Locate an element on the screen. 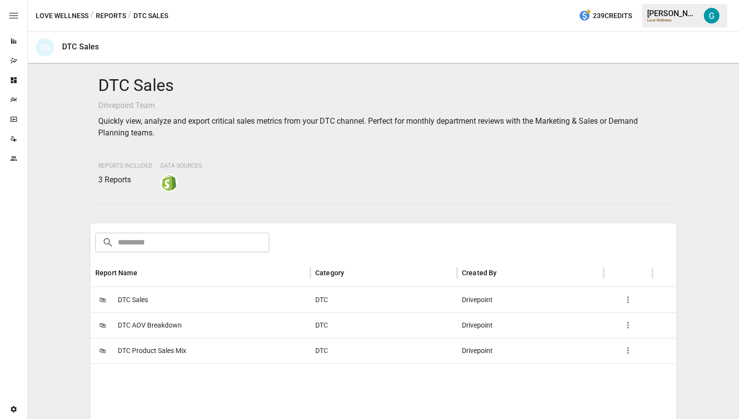 Image resolution: width=739 pixels, height=419 pixels. span: 239 Credits is located at coordinates (613, 16).